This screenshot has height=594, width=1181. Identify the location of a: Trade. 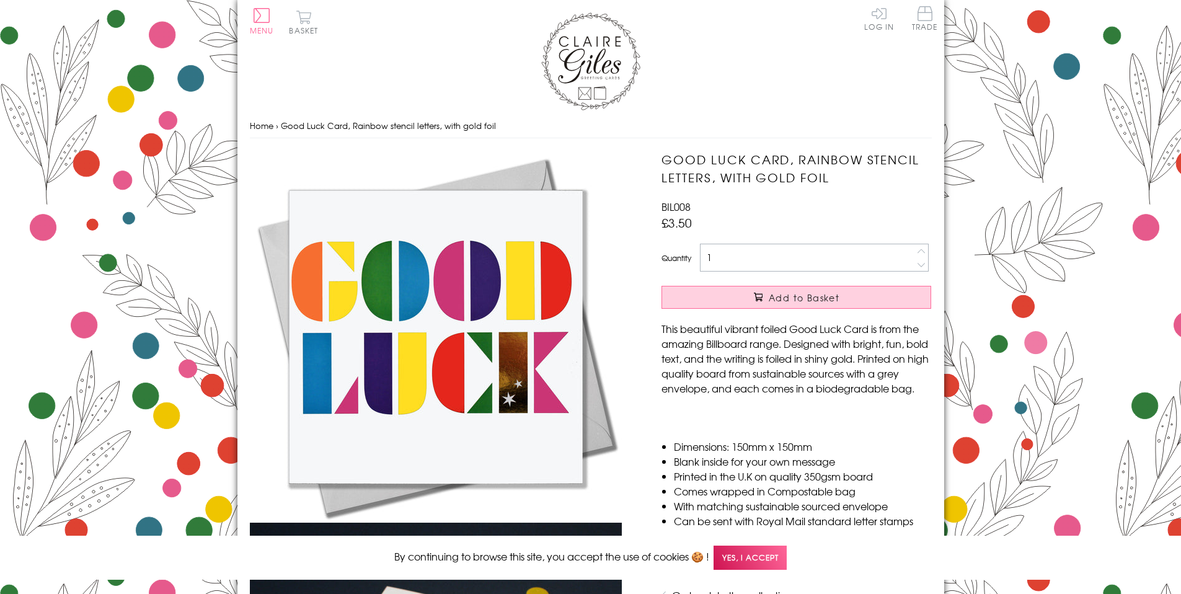
(925, 19).